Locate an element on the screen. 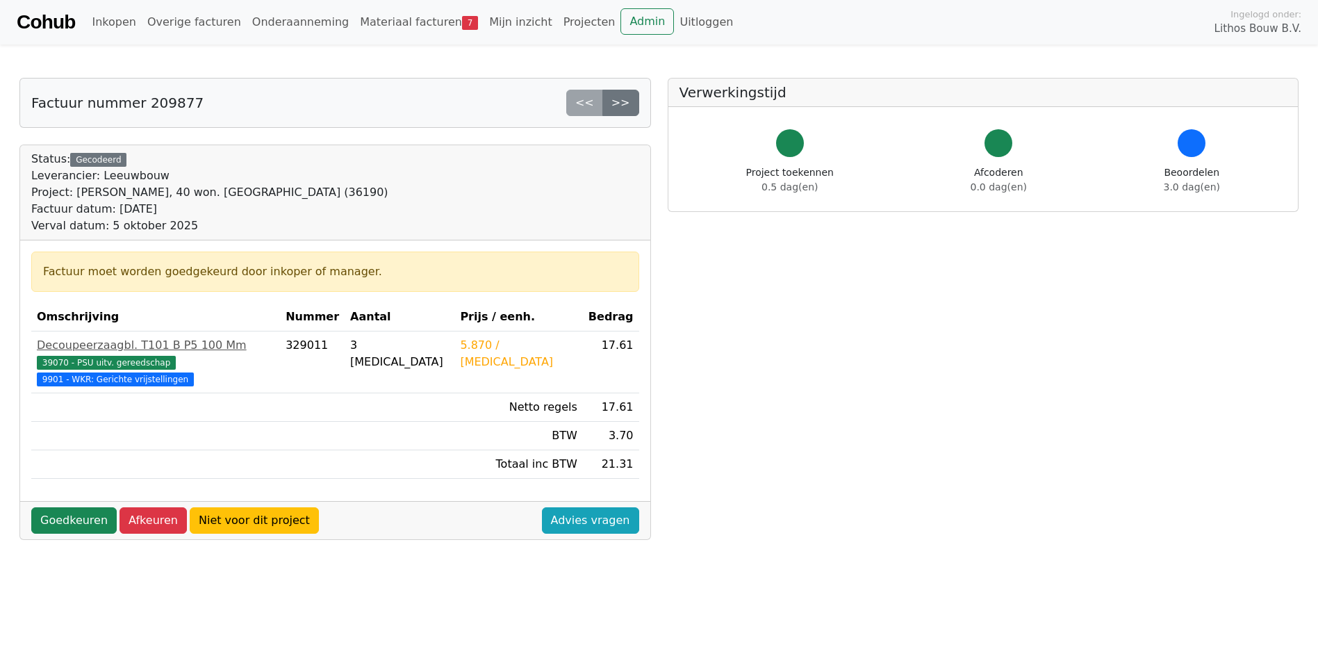 The image size is (1318, 663). a: Overige facturen is located at coordinates (194, 22).